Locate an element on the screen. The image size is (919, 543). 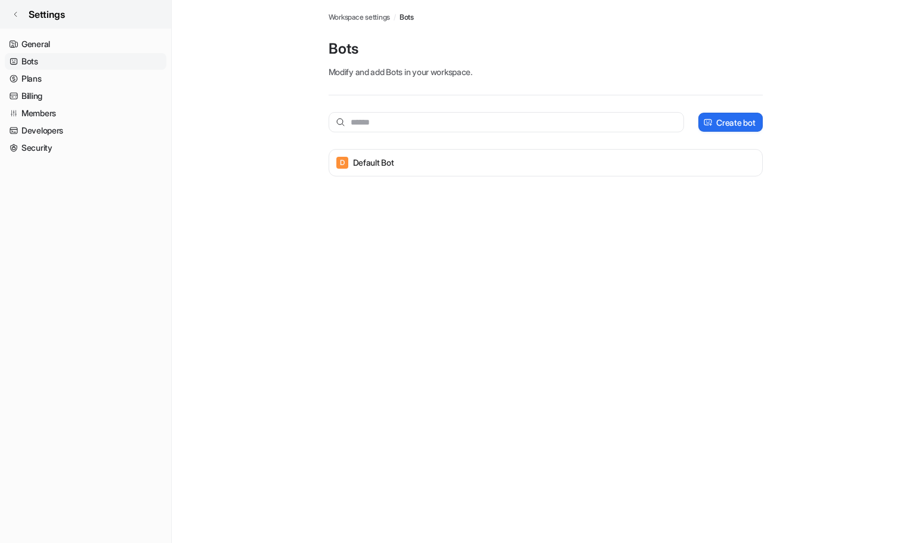
button: Create bot is located at coordinates (730, 122).